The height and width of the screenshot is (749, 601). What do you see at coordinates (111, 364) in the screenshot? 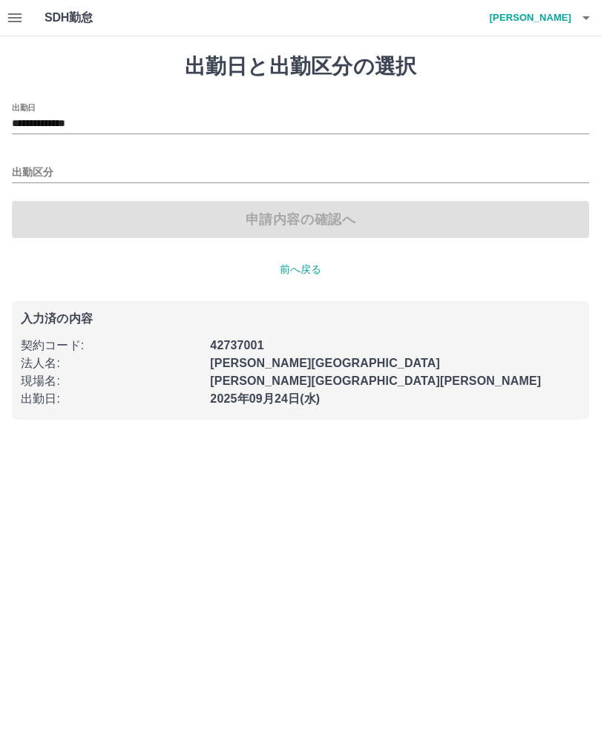
I see `p: 法人名 :` at bounding box center [111, 364].